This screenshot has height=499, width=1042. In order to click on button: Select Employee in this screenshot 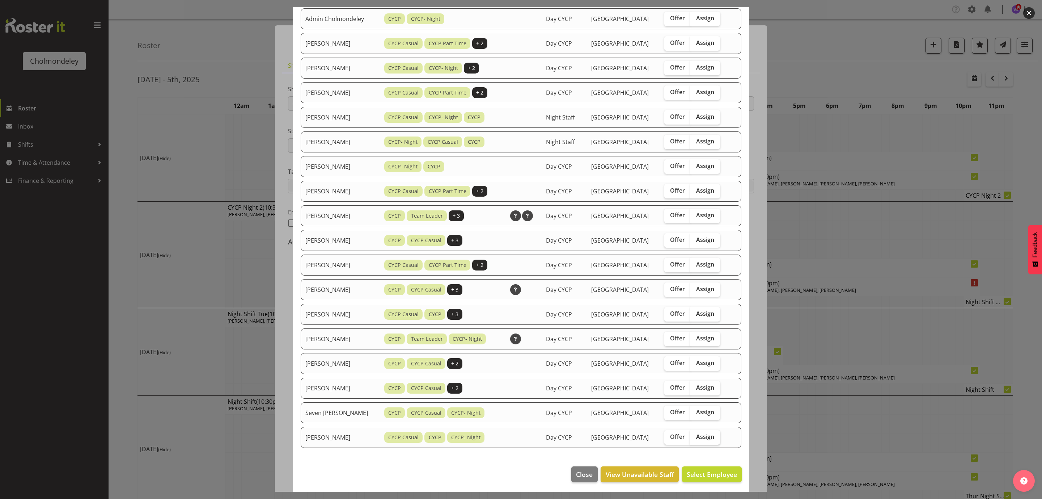, I will do `click(712, 474)`.